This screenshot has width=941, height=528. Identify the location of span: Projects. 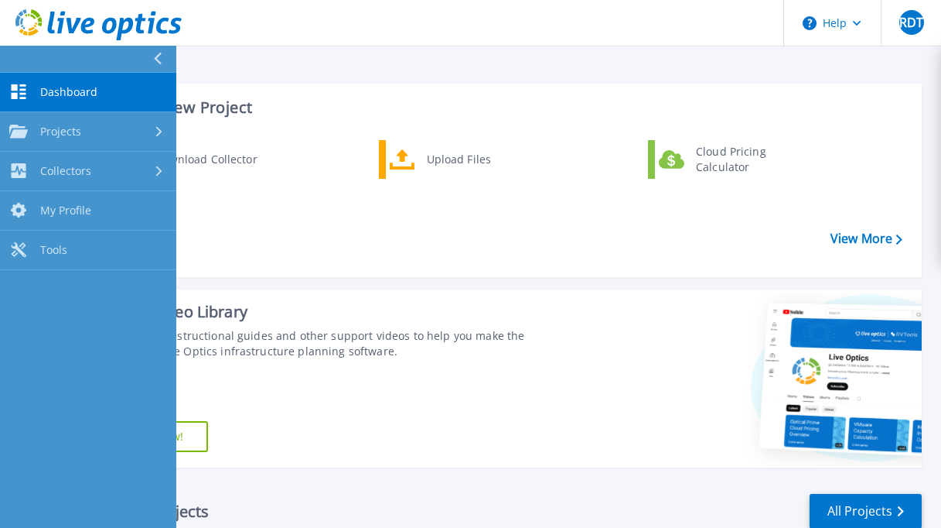
(60, 131).